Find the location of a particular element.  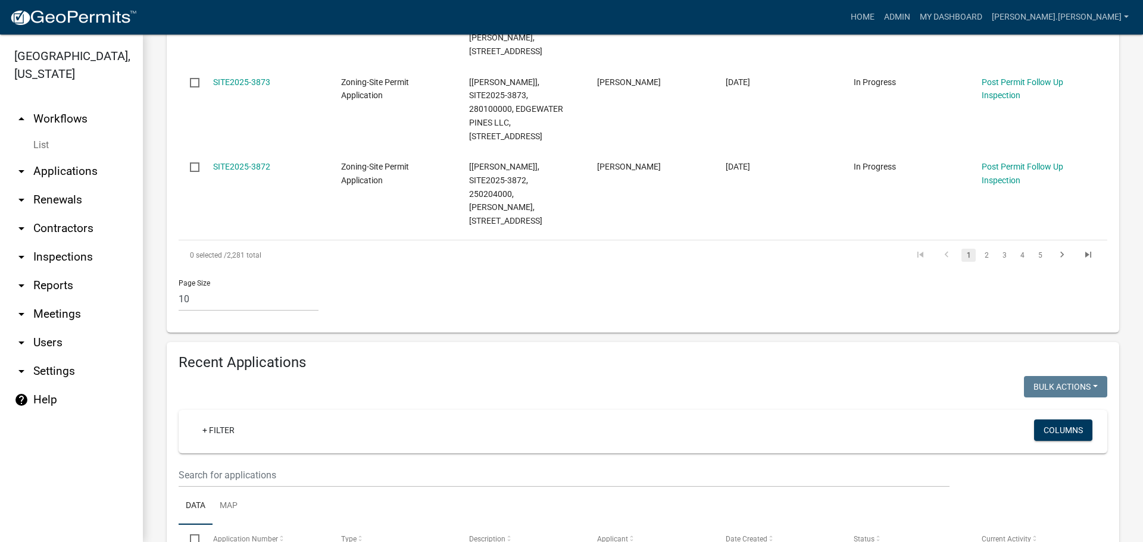

a: go to last page is located at coordinates (1088, 255).